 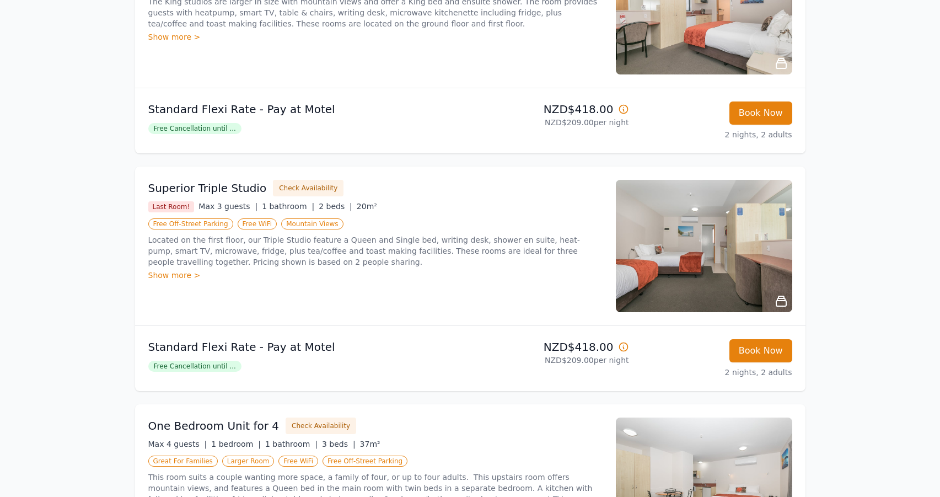 What do you see at coordinates (376, 251) in the screenshot?
I see `p: Located on the first floor, our Triple Studio feature a Queen and Single bed, writing desk, showe...` at bounding box center [376, 251].